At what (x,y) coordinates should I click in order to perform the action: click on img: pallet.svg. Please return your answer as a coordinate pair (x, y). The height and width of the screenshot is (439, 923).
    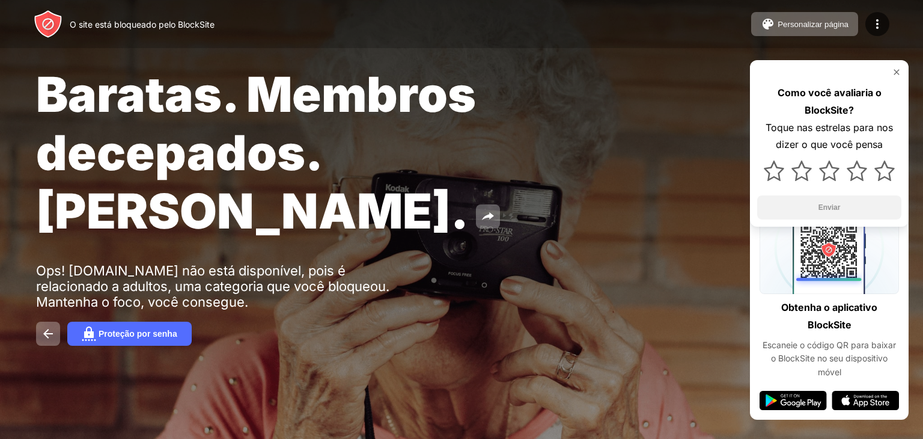
    Looking at the image, I should click on (768, 24).